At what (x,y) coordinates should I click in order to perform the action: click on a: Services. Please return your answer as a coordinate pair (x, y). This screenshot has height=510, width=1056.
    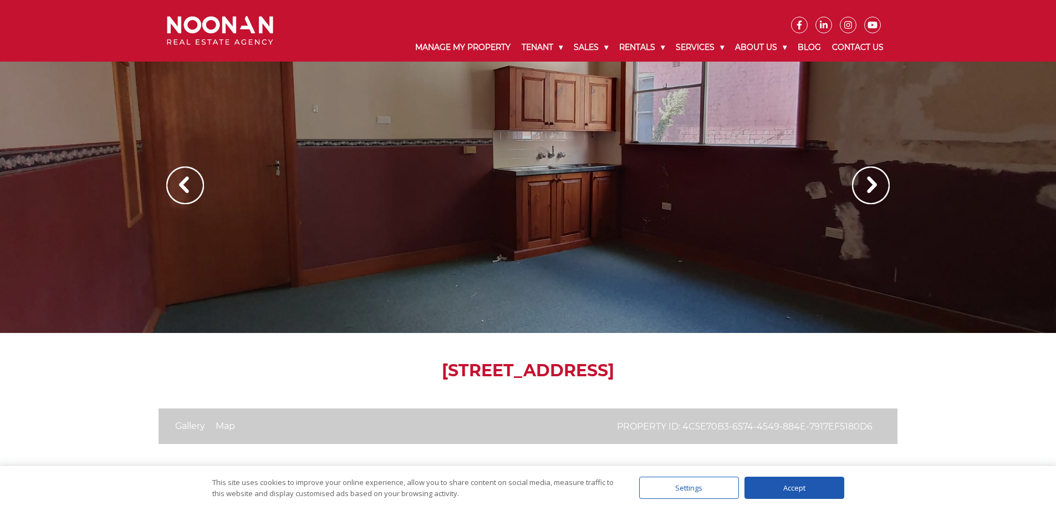
    Looking at the image, I should click on (700, 47).